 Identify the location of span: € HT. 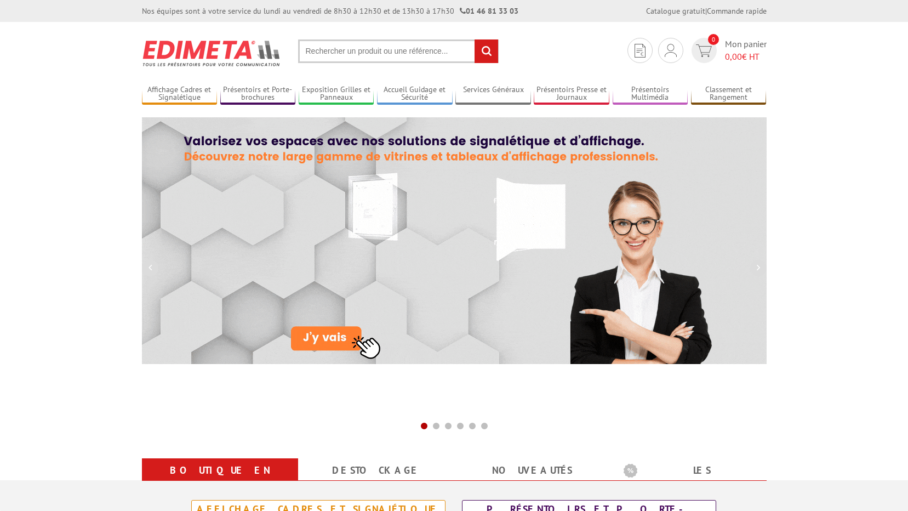
(746, 56).